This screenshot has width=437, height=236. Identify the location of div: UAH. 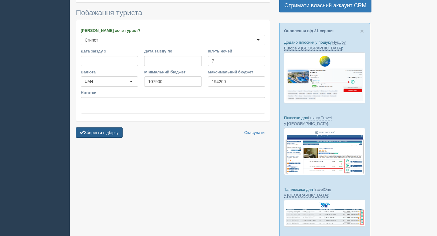
(89, 82).